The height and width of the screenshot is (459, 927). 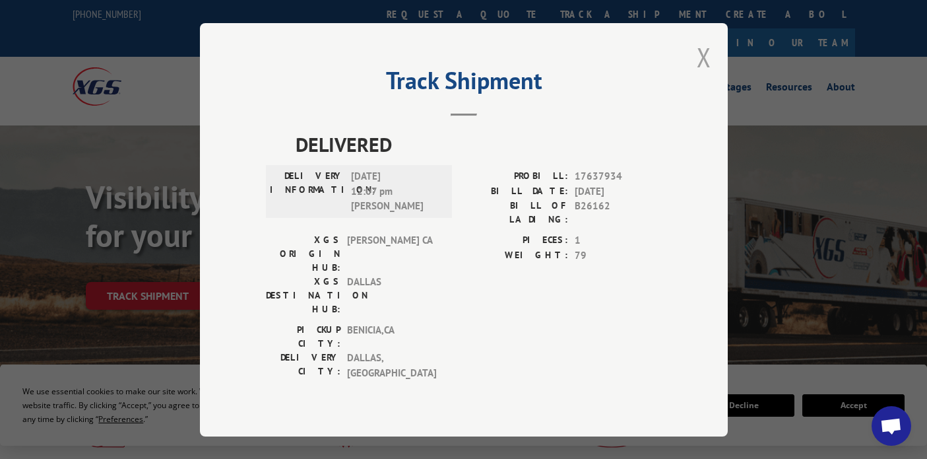 What do you see at coordinates (618, 212) in the screenshot?
I see `span: B26162` at bounding box center [618, 212].